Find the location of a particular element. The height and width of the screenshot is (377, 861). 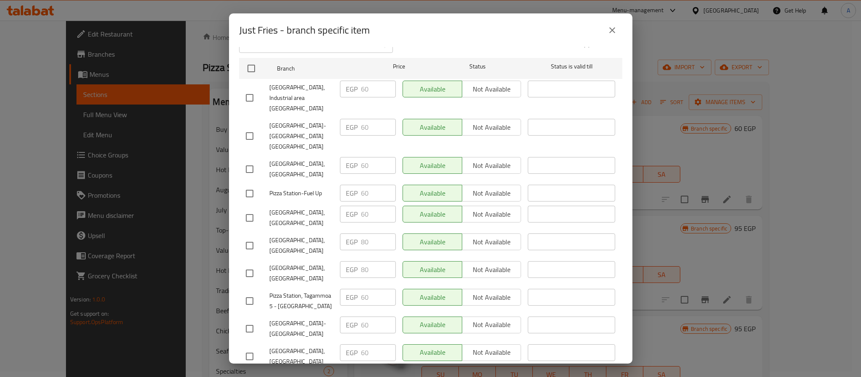

p: 0 branche(s) are selected is located at coordinates (591, 45).